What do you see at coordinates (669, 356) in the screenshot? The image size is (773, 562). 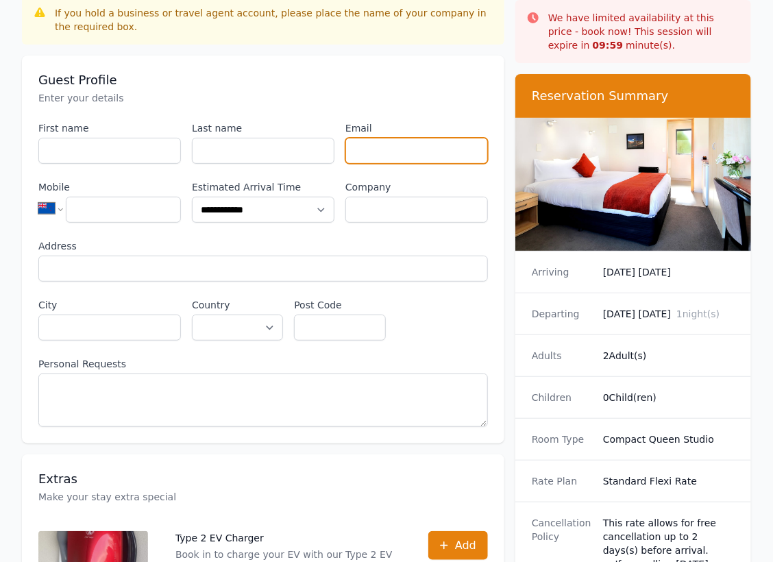 I see `dd: 2 Adult(s)` at bounding box center [669, 356].